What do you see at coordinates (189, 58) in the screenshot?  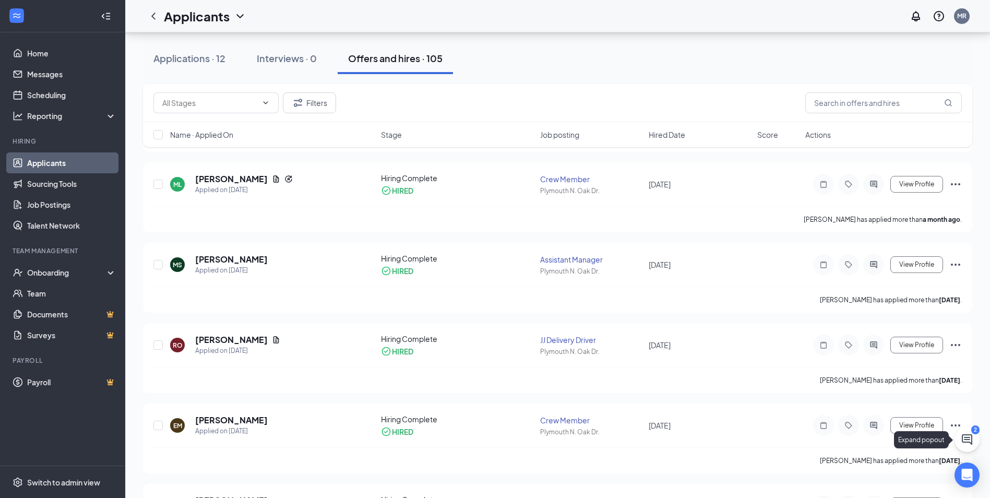 I see `div: Applications · 12` at bounding box center [189, 58].